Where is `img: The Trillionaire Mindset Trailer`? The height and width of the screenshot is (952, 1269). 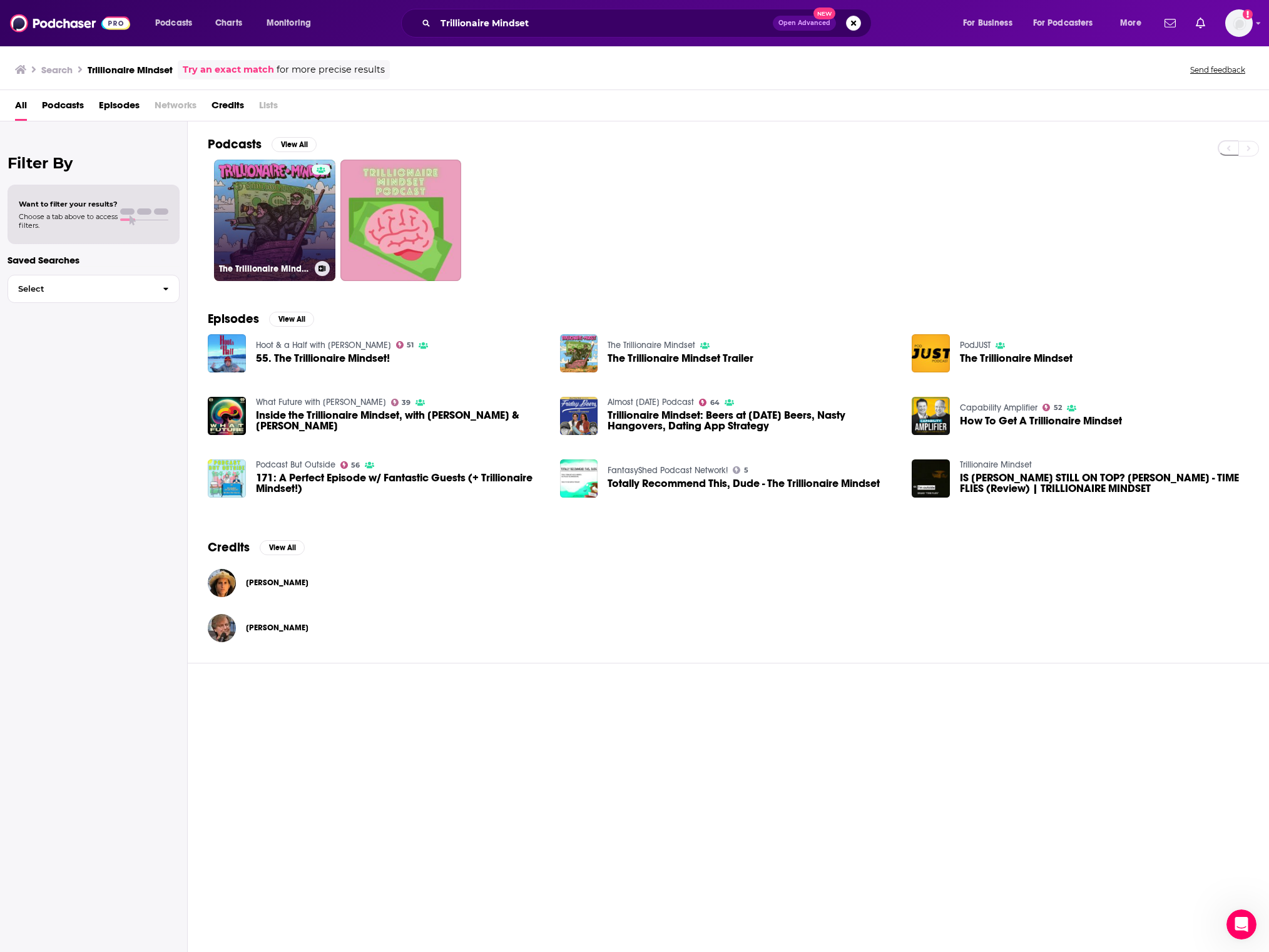
img: The Trillionaire Mindset Trailer is located at coordinates (579, 353).